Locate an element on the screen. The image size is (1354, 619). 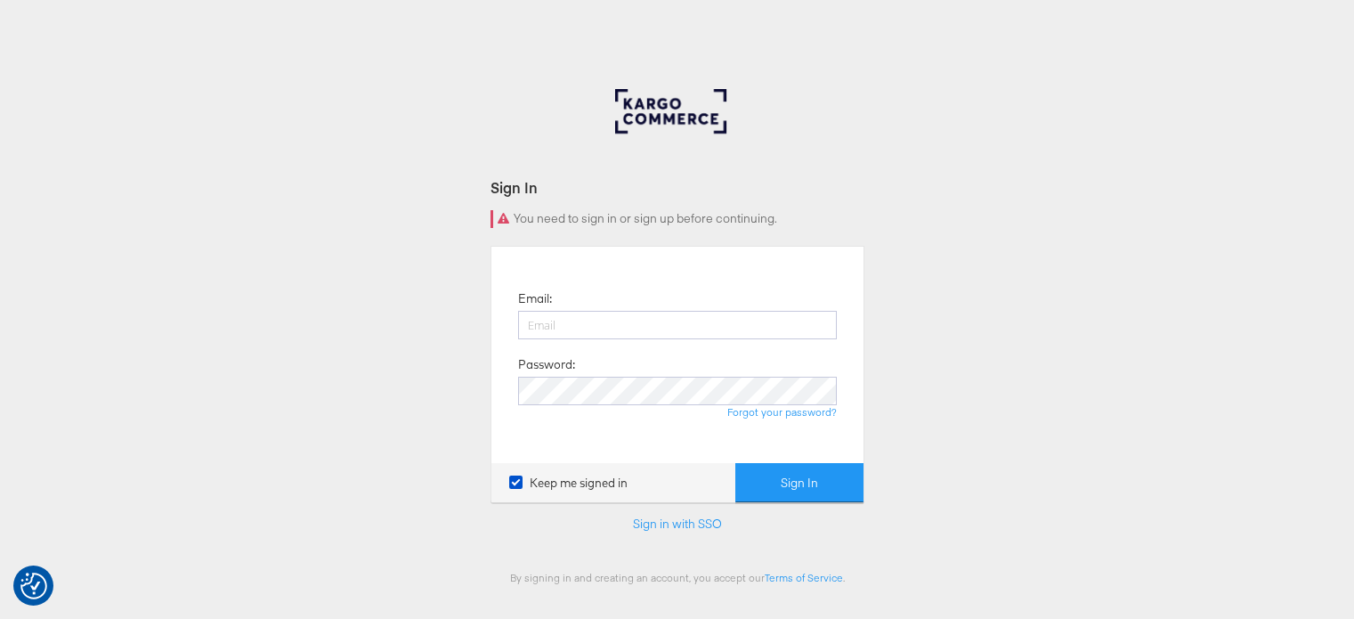
div: You need to sign in or sign up before continuing. is located at coordinates (677, 219).